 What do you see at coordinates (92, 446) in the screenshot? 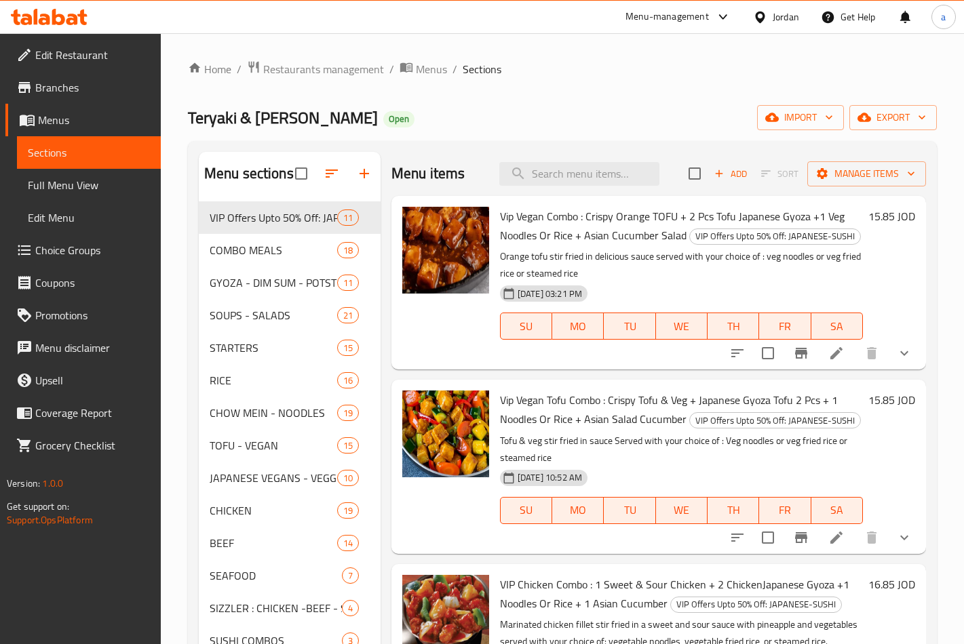
I see `span: Grocery Checklist` at bounding box center [92, 446].